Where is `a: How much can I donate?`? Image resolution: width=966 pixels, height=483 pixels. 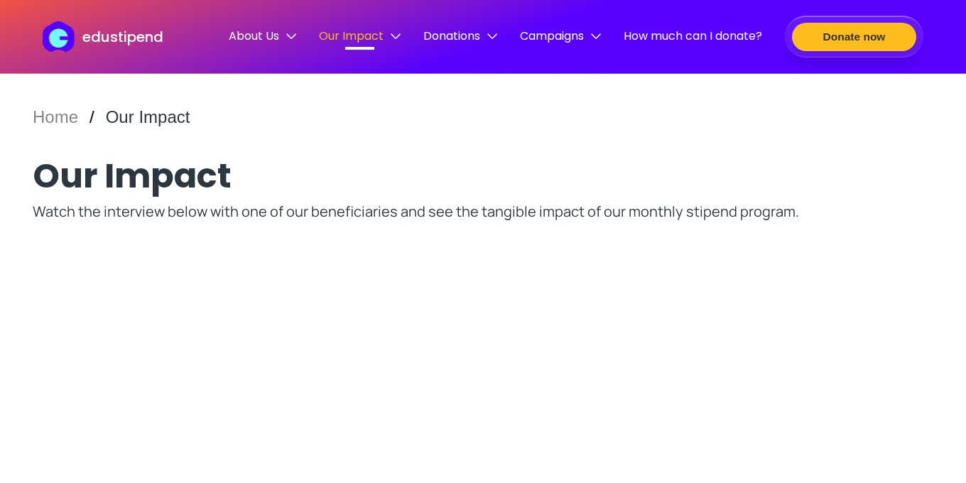
a: How much can I donate? is located at coordinates (693, 37).